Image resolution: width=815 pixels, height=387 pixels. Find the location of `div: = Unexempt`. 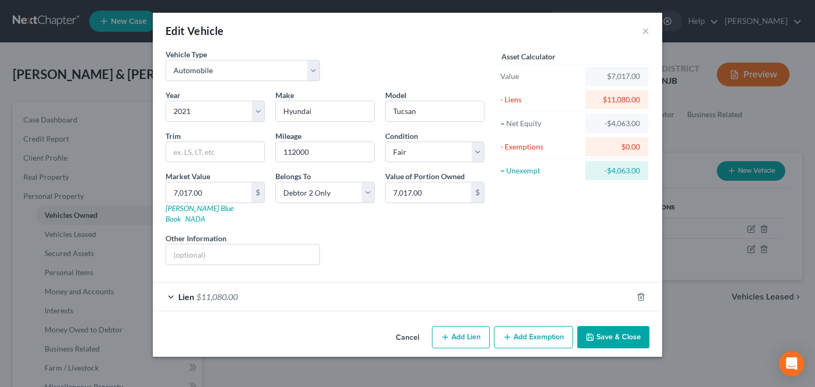

div: = Unexempt is located at coordinates (540, 171).